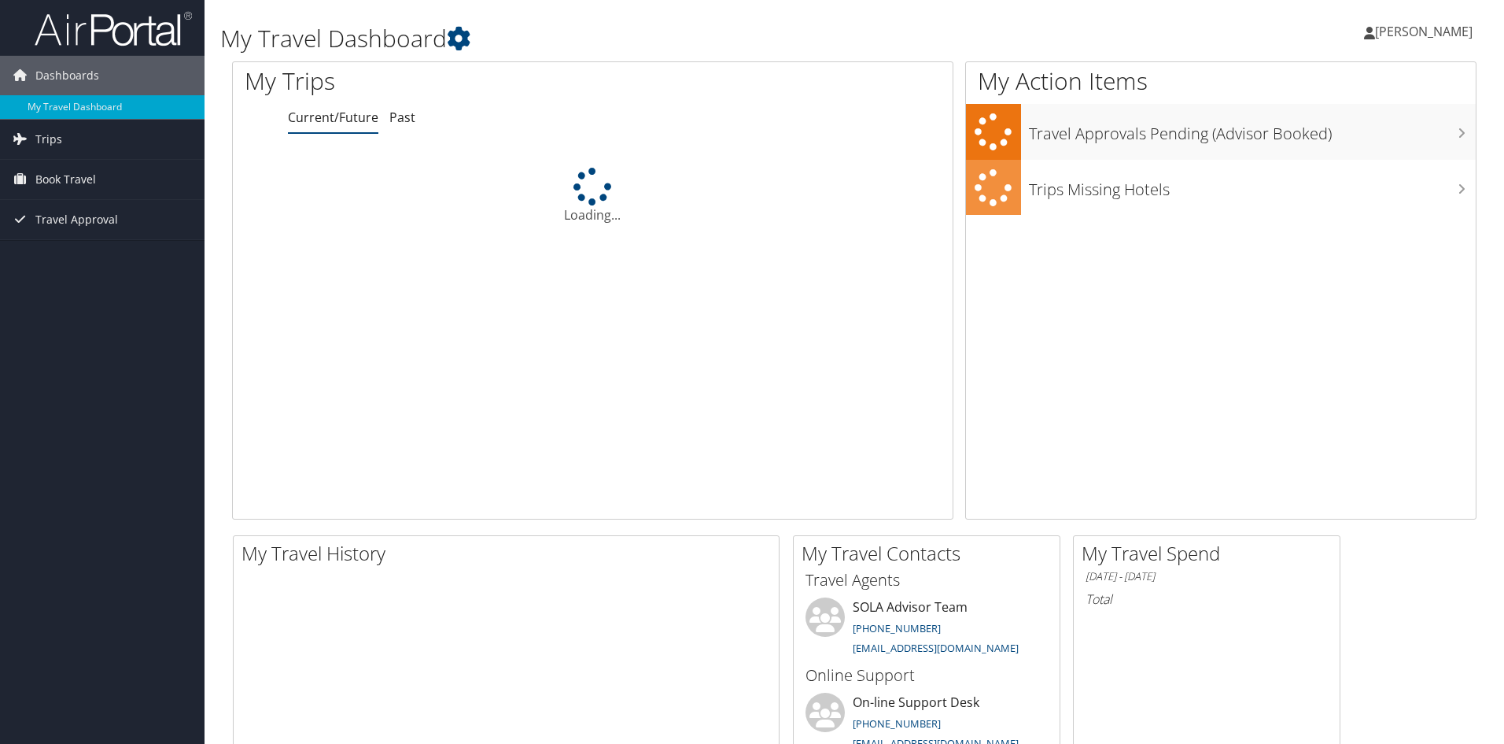  I want to click on a: Past, so click(402, 117).